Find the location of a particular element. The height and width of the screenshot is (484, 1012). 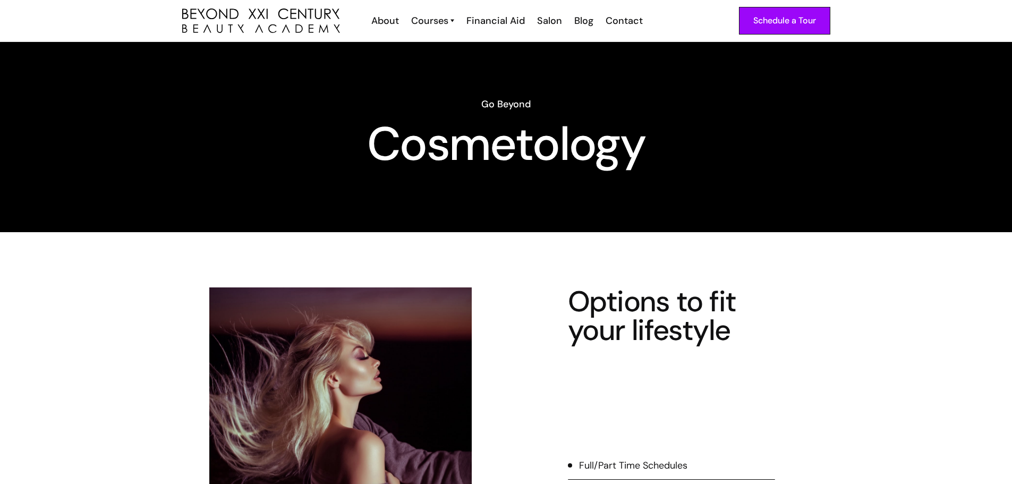

div: Financial Aid is located at coordinates (496, 21).